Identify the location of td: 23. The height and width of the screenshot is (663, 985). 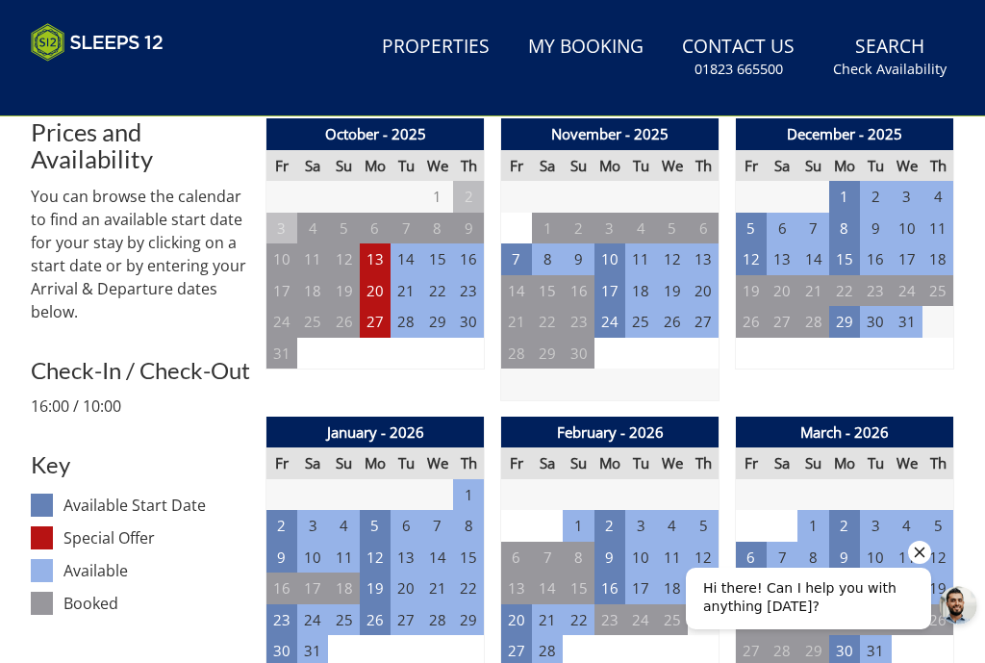
(610, 619).